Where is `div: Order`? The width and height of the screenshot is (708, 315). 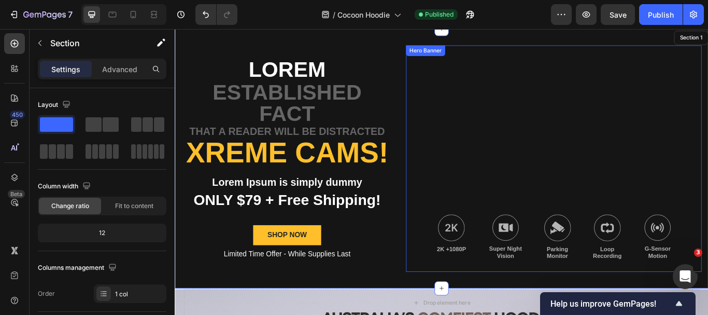
div: Order is located at coordinates (46, 293).